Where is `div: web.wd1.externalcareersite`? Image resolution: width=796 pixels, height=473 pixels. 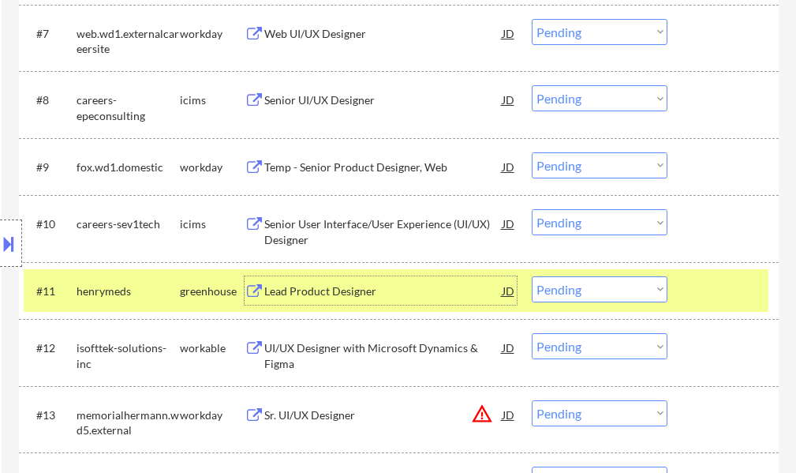
div: web.wd1.externalcareersite is located at coordinates (128, 41).